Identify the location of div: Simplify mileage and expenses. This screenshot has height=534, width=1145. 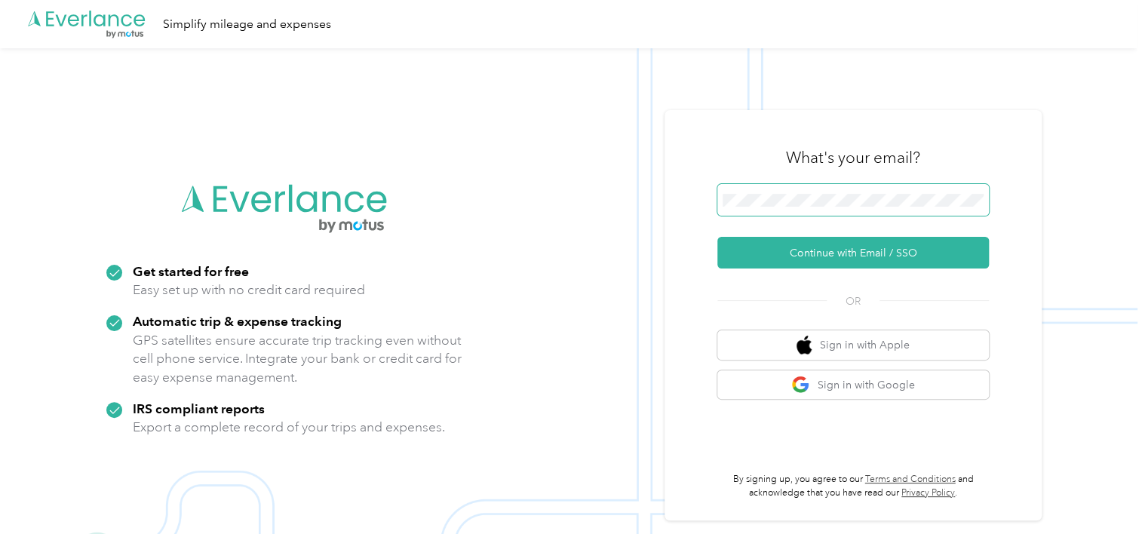
(247, 24).